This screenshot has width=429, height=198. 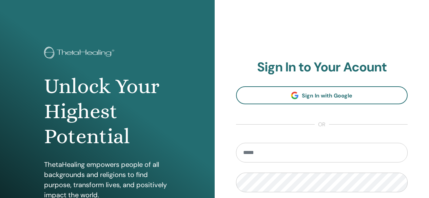 I want to click on span: or, so click(x=322, y=125).